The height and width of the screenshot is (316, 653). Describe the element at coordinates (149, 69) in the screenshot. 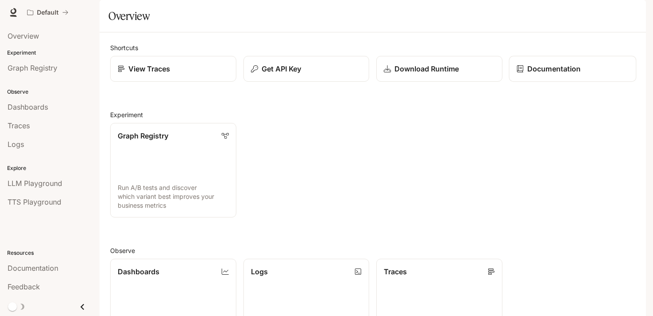

I see `p: View Traces` at that location.